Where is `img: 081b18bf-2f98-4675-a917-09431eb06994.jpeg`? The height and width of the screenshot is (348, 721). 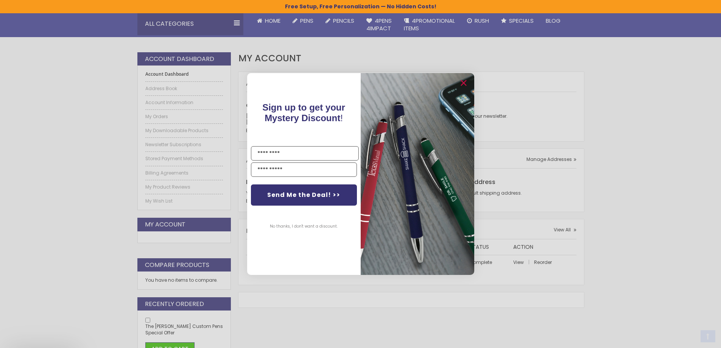 img: 081b18bf-2f98-4675-a917-09431eb06994.jpeg is located at coordinates (417, 174).